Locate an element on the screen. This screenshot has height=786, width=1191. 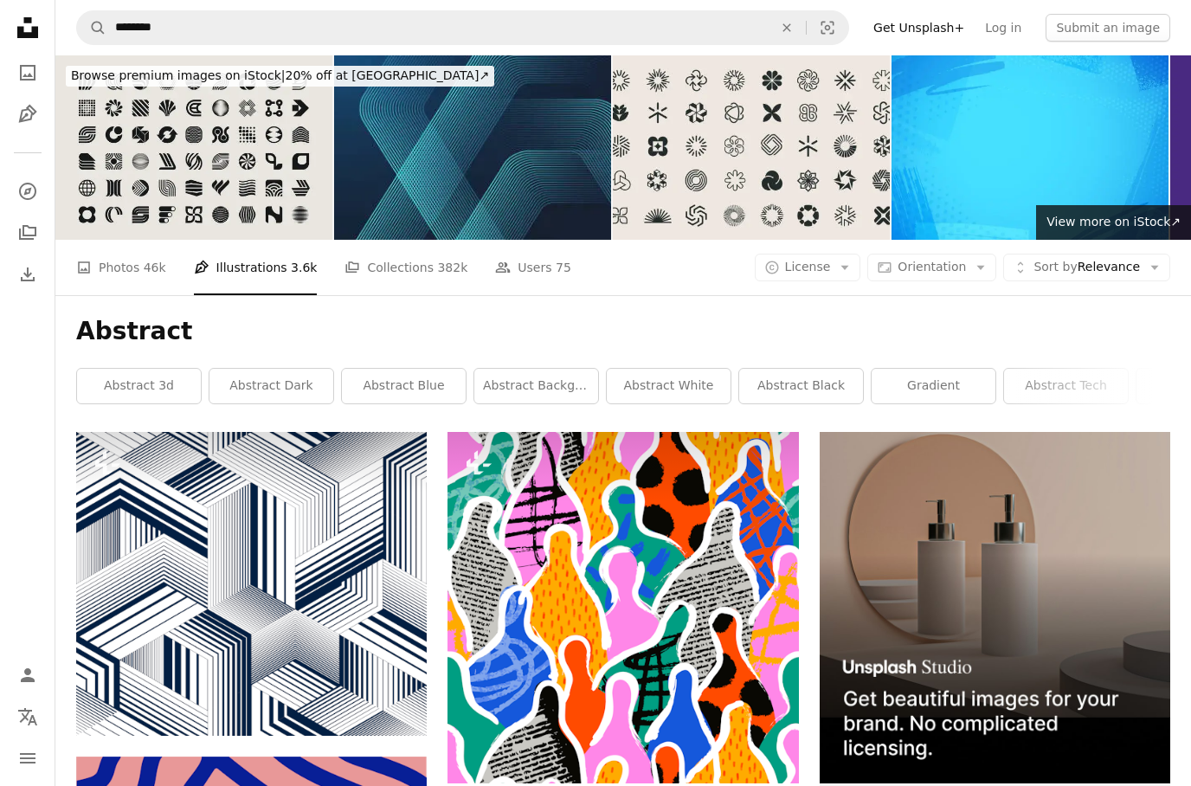
button: Visual search is located at coordinates (828, 28).